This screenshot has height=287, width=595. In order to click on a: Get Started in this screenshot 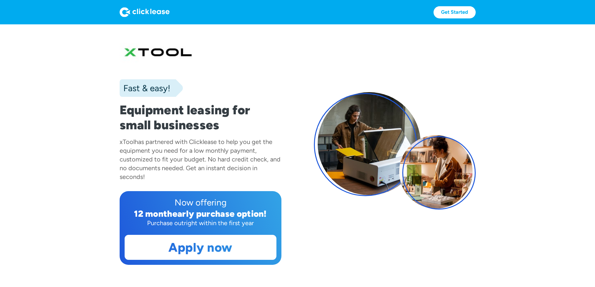, I will do `click(454, 12)`.